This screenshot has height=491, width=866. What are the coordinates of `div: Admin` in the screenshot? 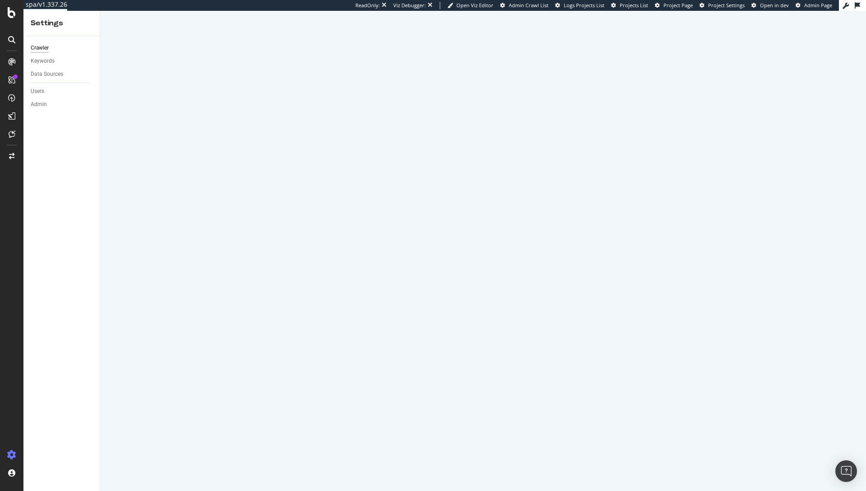 It's located at (39, 104).